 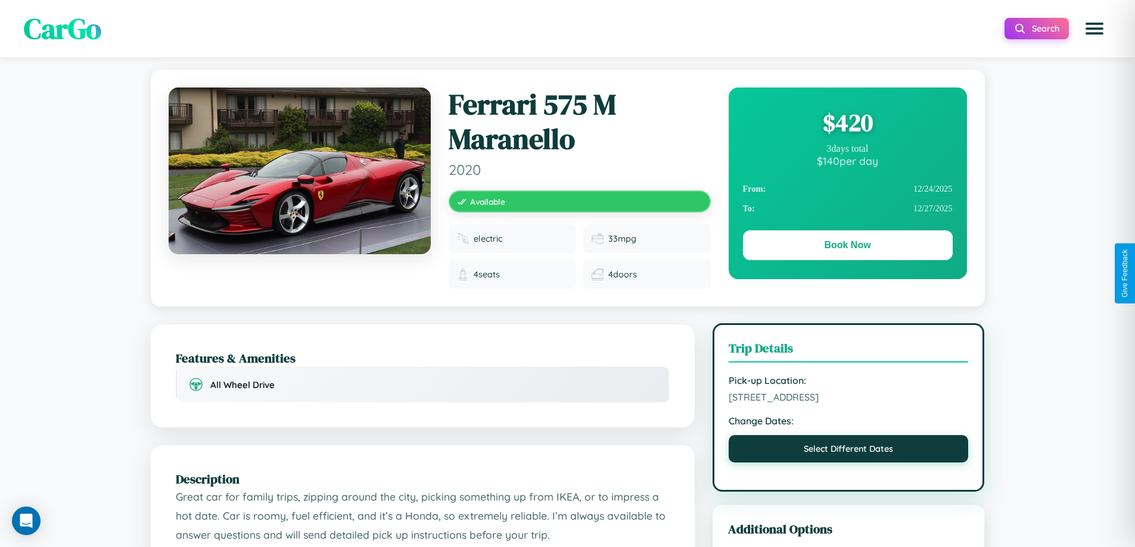 I want to click on span: 4 seats, so click(x=487, y=275).